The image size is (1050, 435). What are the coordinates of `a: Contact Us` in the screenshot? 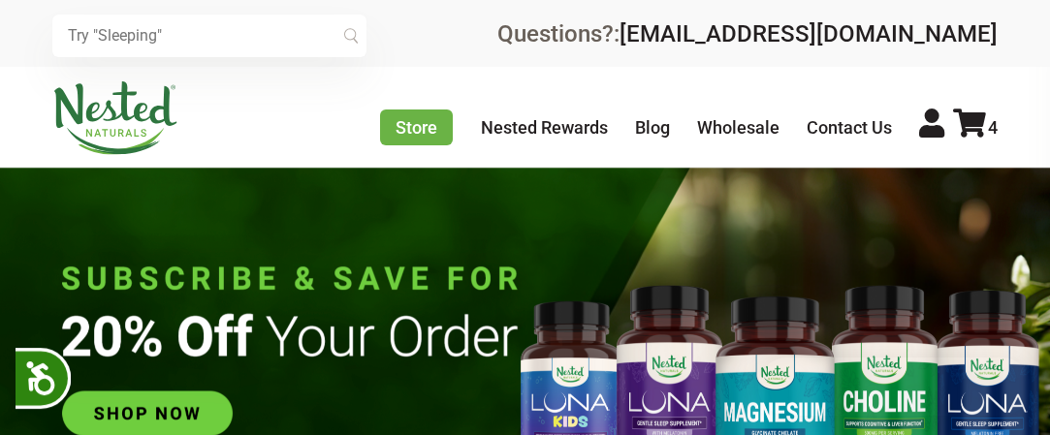 It's located at (850, 127).